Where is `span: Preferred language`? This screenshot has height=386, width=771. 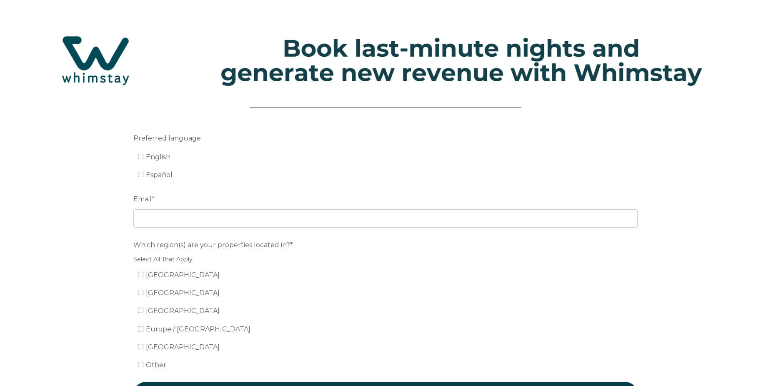 span: Preferred language is located at coordinates (167, 138).